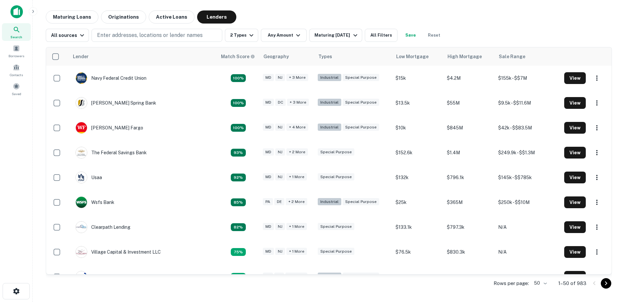 Image resolution: width=625 pixels, height=302 pixels. What do you see at coordinates (280, 102) in the screenshot?
I see `div: DC` at bounding box center [280, 102].